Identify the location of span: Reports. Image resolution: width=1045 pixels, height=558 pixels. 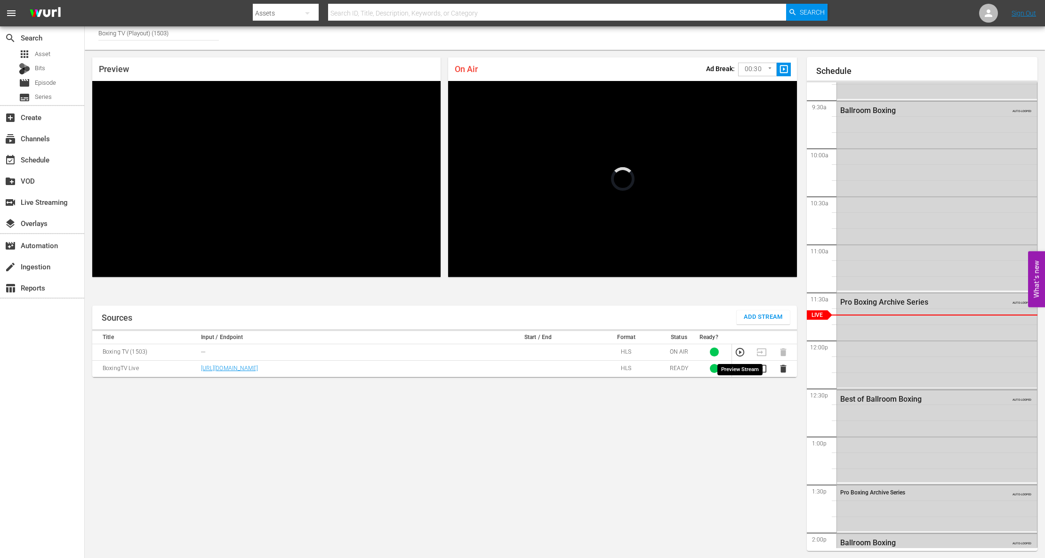
(10, 288).